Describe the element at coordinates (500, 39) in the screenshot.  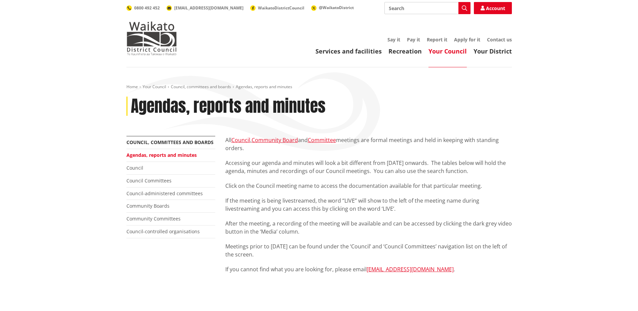
I see `a: Contact us` at that location.